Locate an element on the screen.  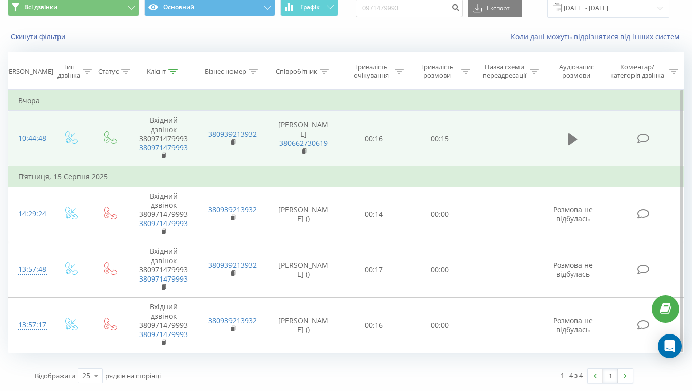
a: 1 is located at coordinates (610, 376).